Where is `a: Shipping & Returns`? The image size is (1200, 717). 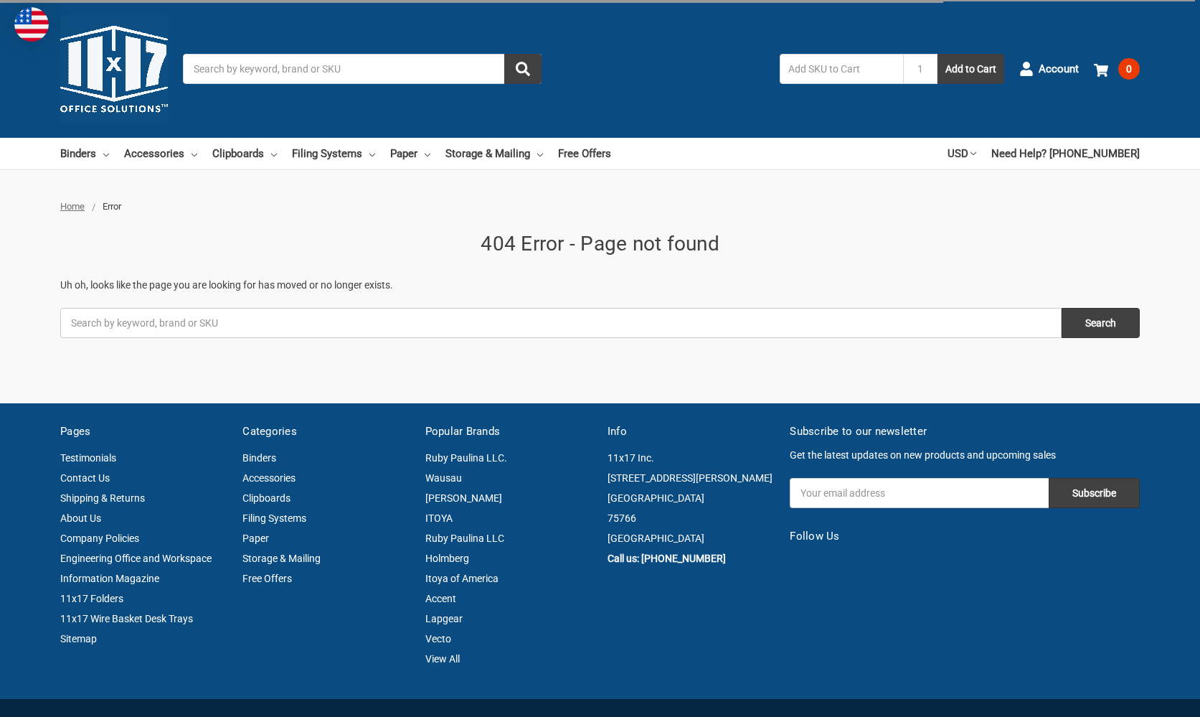 a: Shipping & Returns is located at coordinates (103, 498).